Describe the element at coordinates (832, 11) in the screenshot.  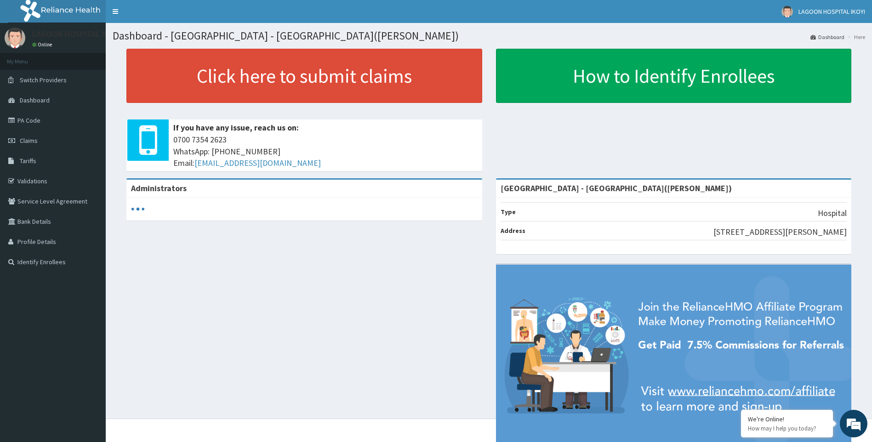
I see `span: LAGOON HOSPITAL IKOYI` at that location.